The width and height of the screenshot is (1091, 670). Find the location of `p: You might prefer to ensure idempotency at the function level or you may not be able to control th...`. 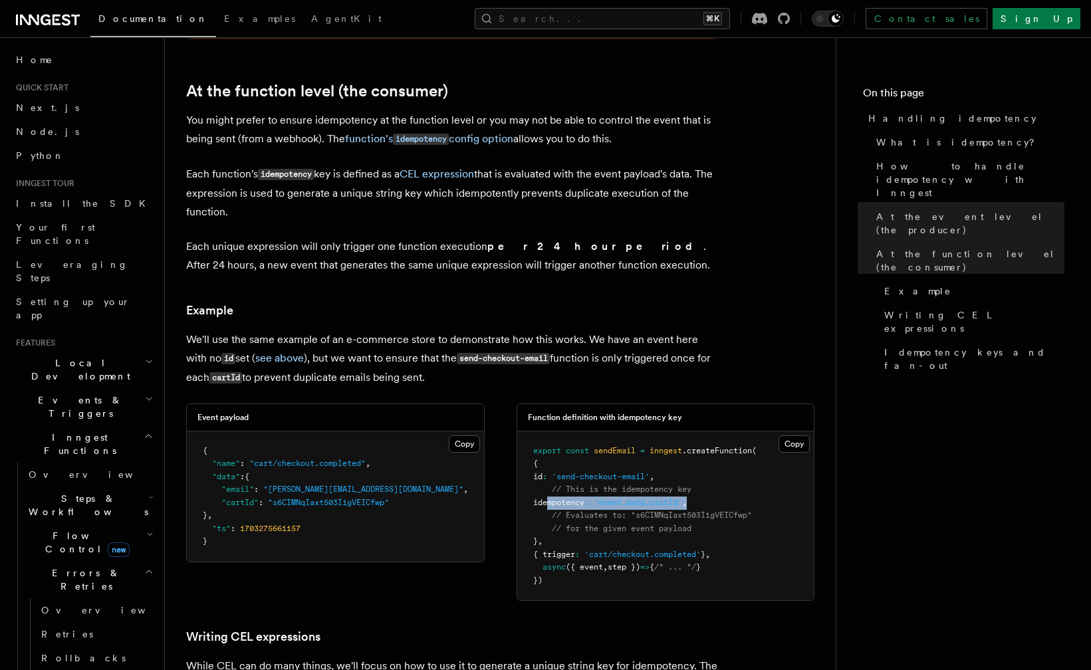

p: You might prefer to ensure idempotency at the function level or you may not be able to control th... is located at coordinates (452, 130).